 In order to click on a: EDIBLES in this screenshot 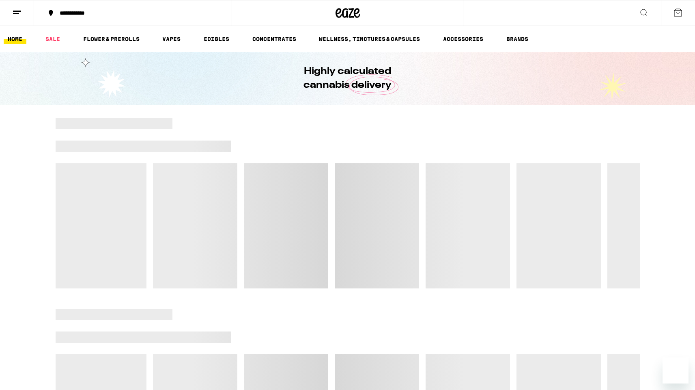, I will do `click(216, 39)`.